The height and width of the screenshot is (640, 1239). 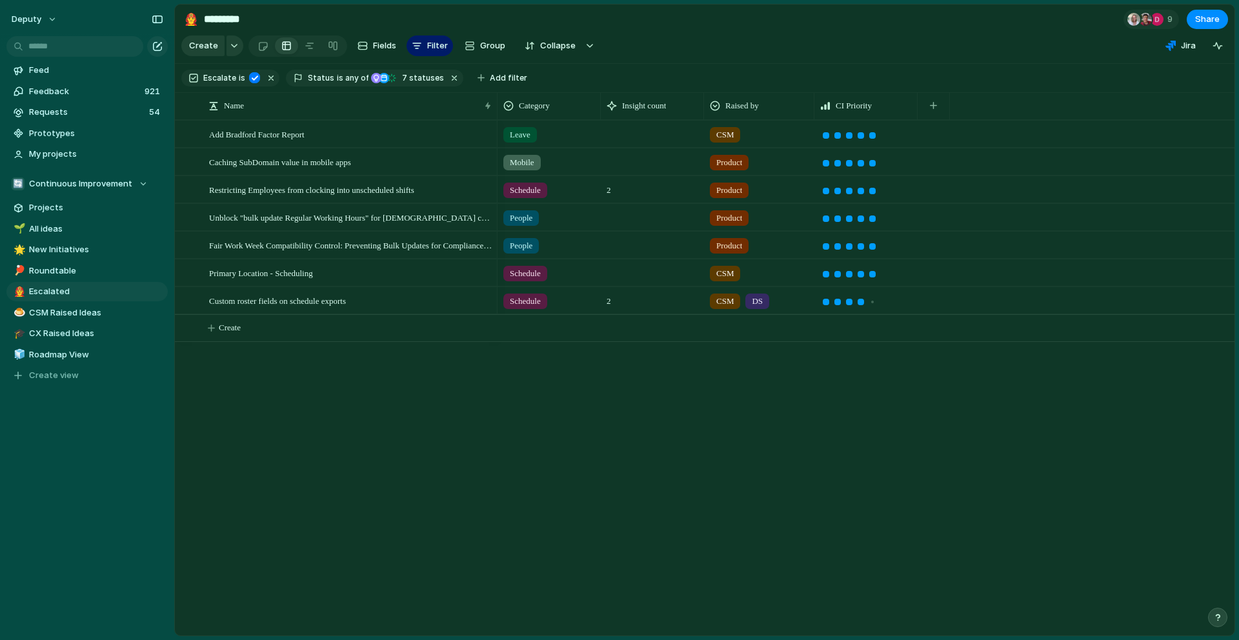 I want to click on a: 🧊Roadmap View, so click(x=87, y=355).